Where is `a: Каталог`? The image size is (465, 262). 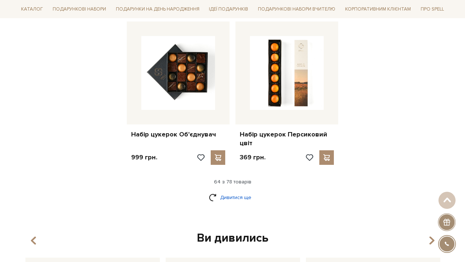
a: Каталог is located at coordinates (32, 9).